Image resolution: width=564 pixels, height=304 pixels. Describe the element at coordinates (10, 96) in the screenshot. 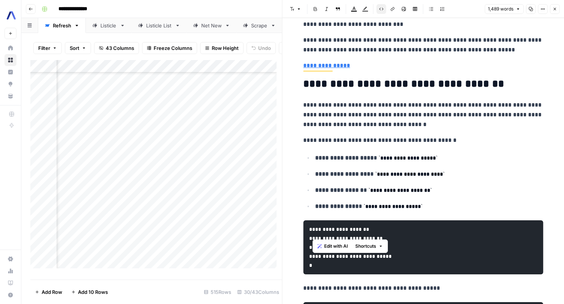

I see `a: Your Data` at that location.